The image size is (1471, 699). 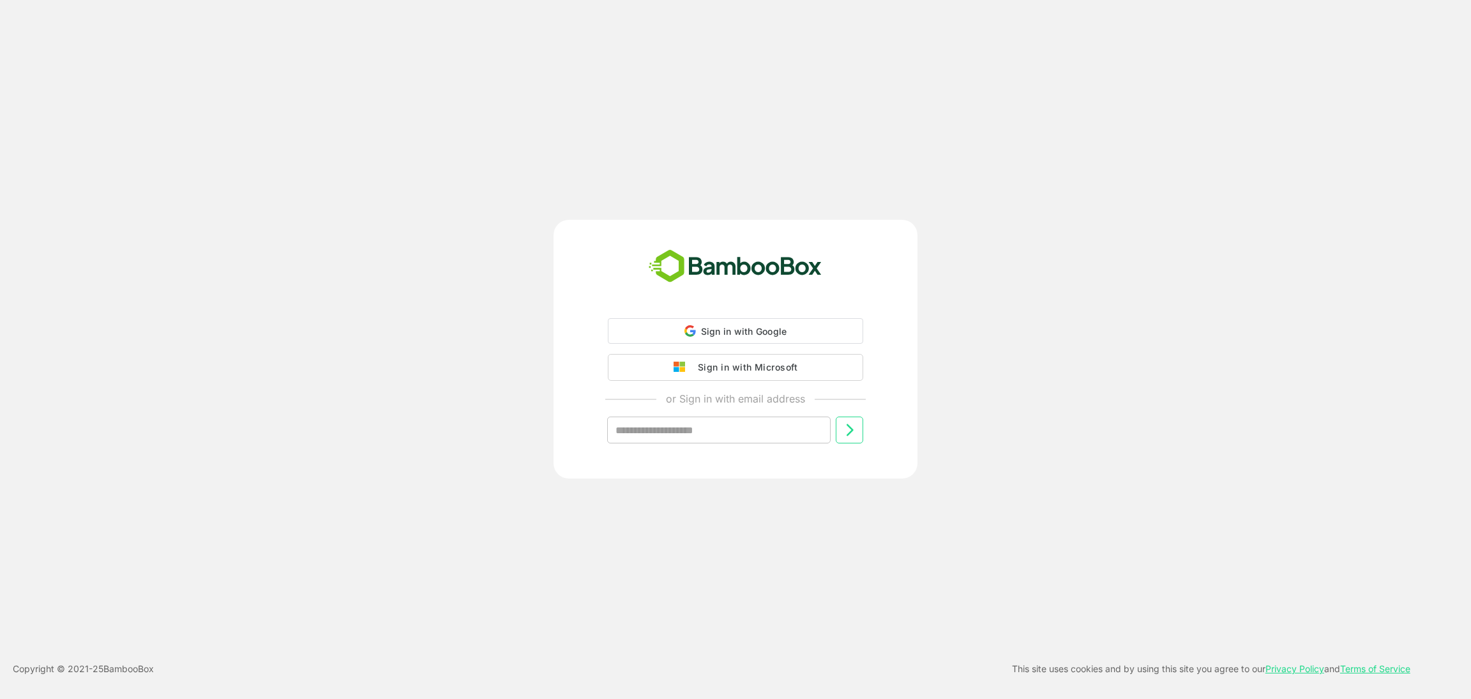 I want to click on a: Privacy Policy, so click(x=1295, y=668).